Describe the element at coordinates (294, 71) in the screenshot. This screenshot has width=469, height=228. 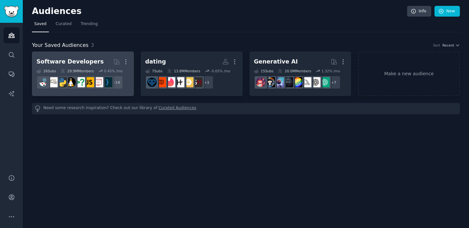
I see `div: 20.0M Members` at that location.